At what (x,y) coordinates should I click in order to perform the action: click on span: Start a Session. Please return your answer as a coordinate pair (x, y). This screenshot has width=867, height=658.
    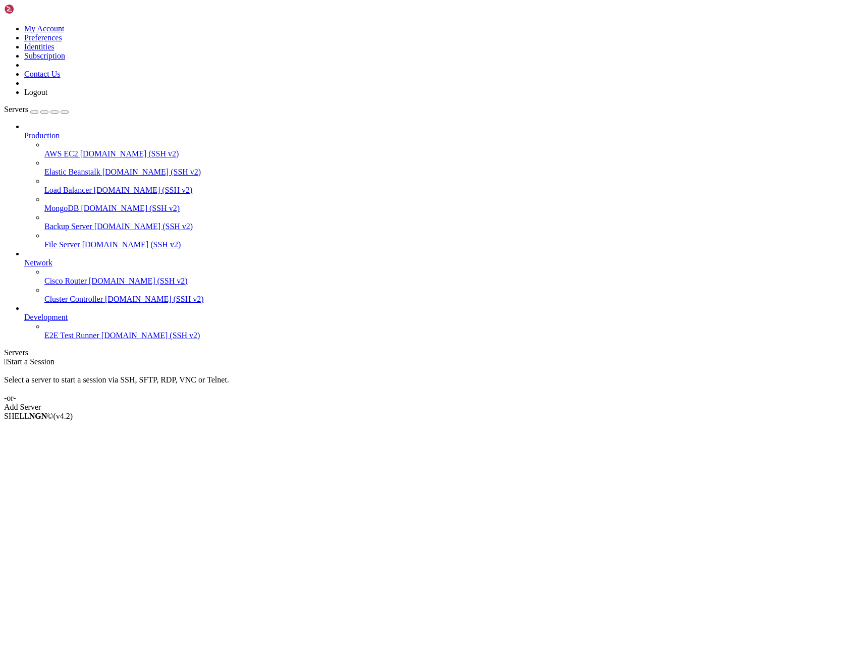
    Looking at the image, I should click on (31, 362).